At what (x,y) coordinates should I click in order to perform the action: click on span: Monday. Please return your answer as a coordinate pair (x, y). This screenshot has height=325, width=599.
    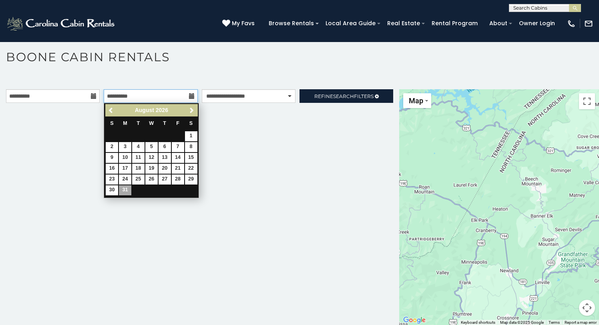
    Looking at the image, I should click on (125, 123).